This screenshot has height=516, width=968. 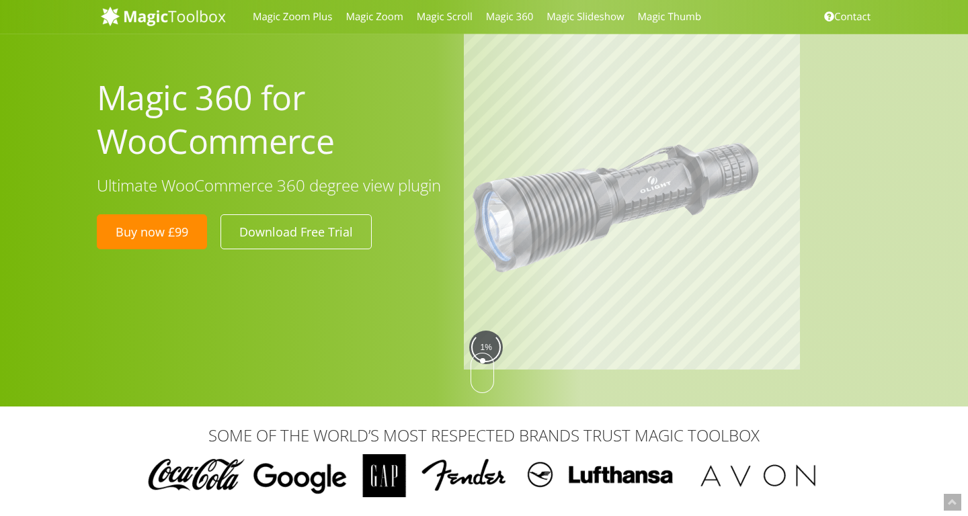 I want to click on a: Buy now £99, so click(x=152, y=232).